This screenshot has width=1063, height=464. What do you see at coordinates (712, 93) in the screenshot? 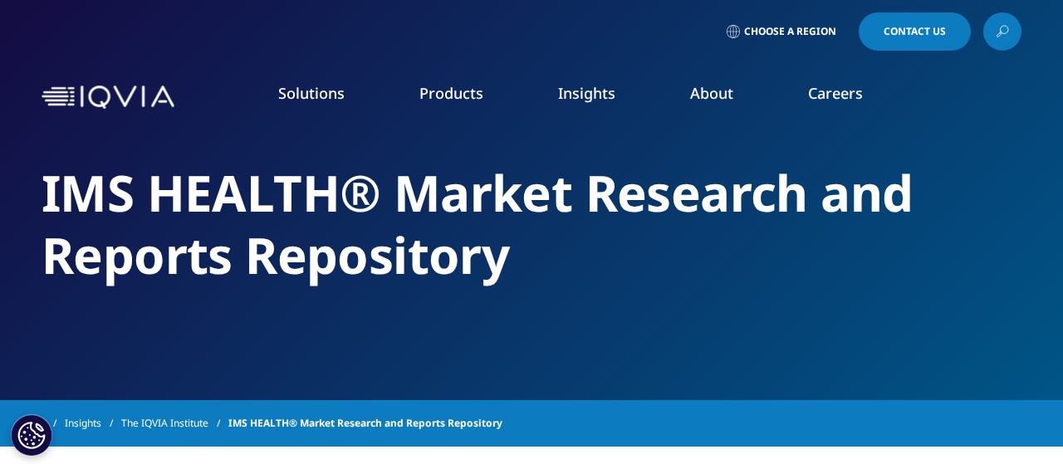
I see `a: About` at bounding box center [712, 93].